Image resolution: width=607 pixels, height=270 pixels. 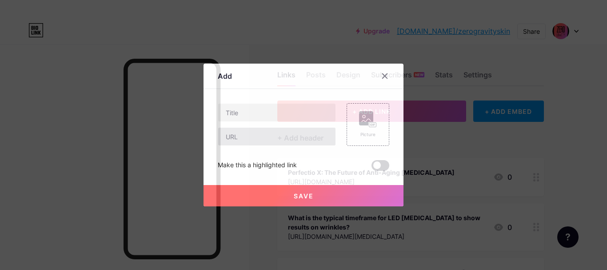 What do you see at coordinates (368, 134) in the screenshot?
I see `div: Picture` at bounding box center [368, 134].